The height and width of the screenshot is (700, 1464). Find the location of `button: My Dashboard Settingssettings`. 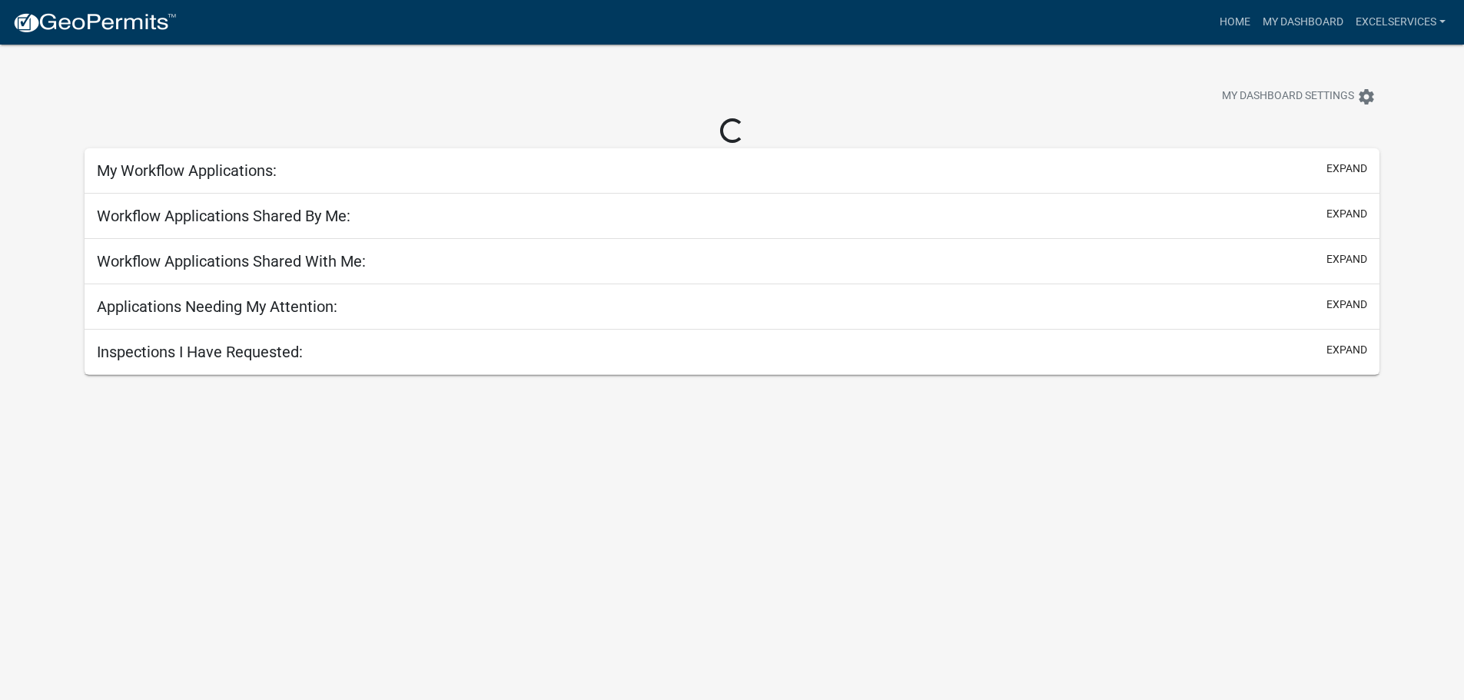

button: My Dashboard Settingssettings is located at coordinates (1298, 96).